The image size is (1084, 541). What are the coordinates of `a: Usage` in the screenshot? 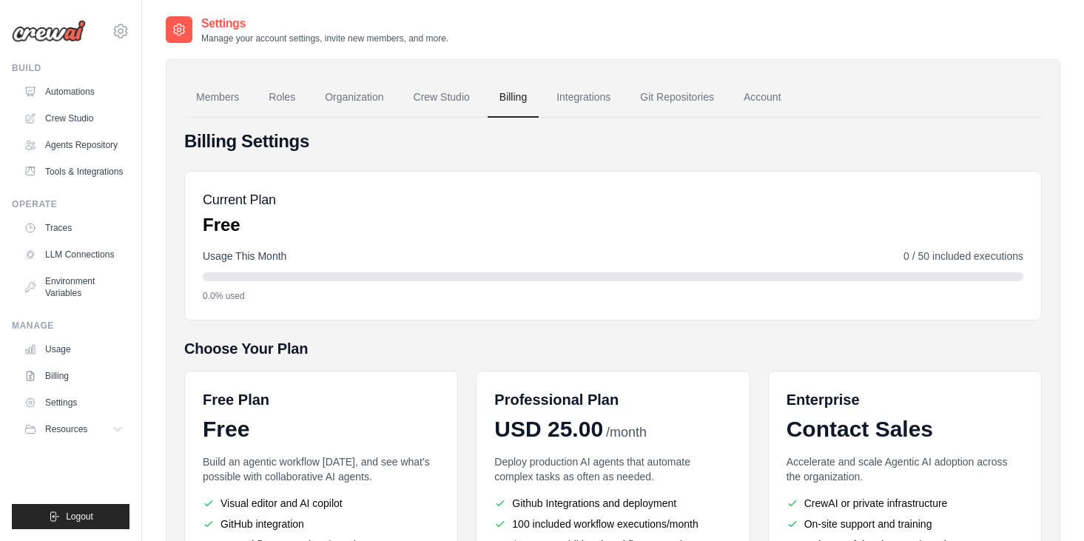 It's located at (73, 349).